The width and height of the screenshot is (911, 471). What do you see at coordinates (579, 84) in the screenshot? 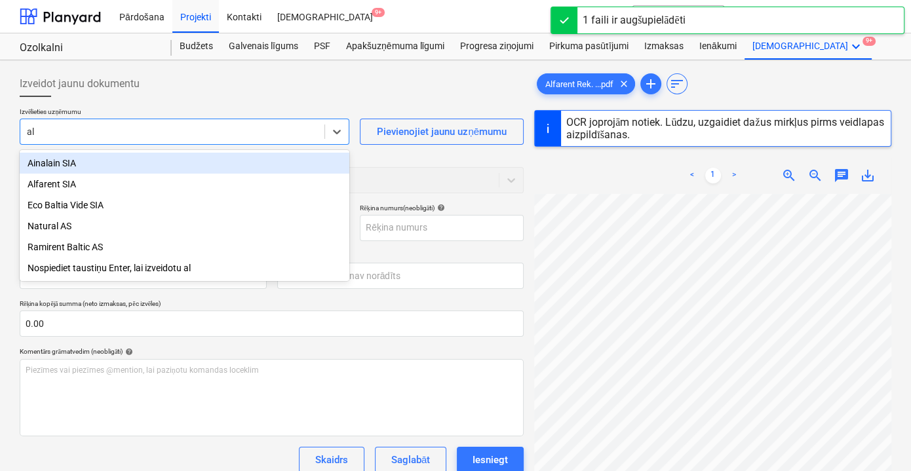
I see `span: Alfarent Rek. ...pdf` at bounding box center [579, 84].